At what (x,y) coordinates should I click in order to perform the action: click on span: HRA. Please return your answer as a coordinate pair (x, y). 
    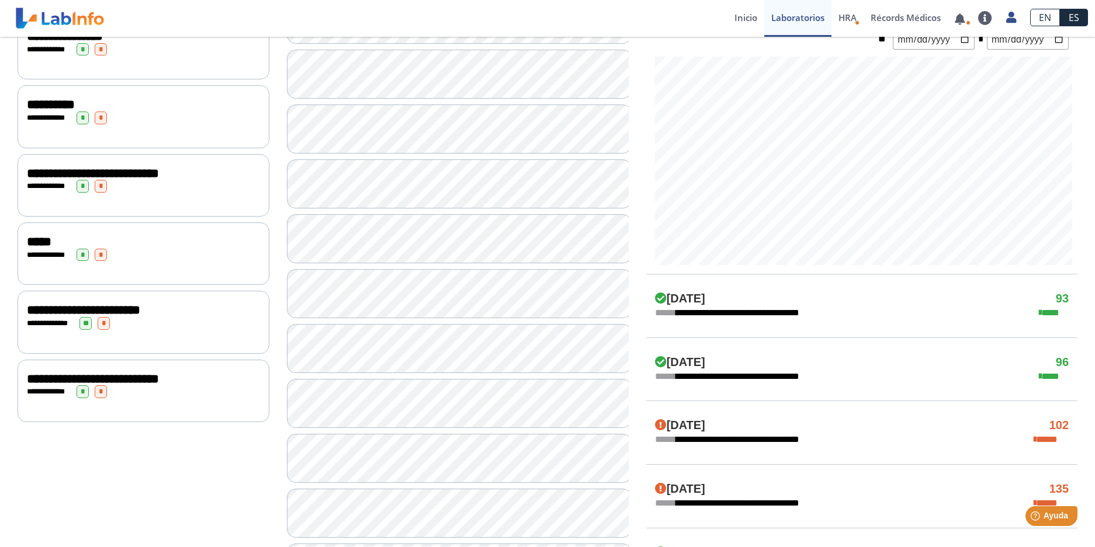
    Looking at the image, I should click on (847, 18).